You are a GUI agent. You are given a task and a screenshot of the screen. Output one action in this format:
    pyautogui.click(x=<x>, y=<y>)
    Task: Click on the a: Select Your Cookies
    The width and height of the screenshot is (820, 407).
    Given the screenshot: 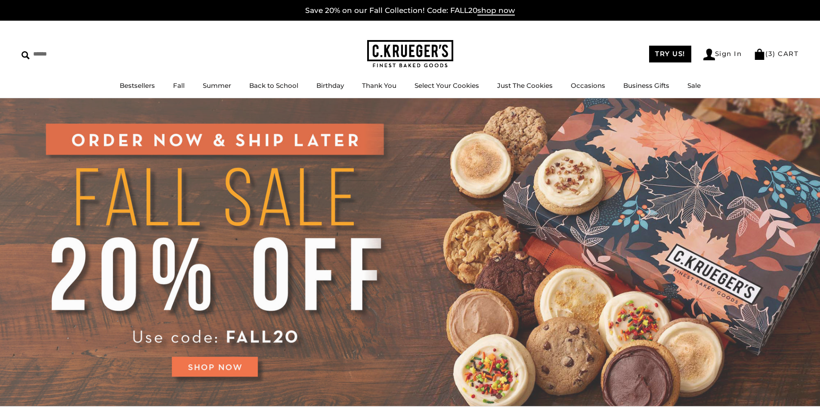 What is the action you would take?
    pyautogui.click(x=447, y=85)
    